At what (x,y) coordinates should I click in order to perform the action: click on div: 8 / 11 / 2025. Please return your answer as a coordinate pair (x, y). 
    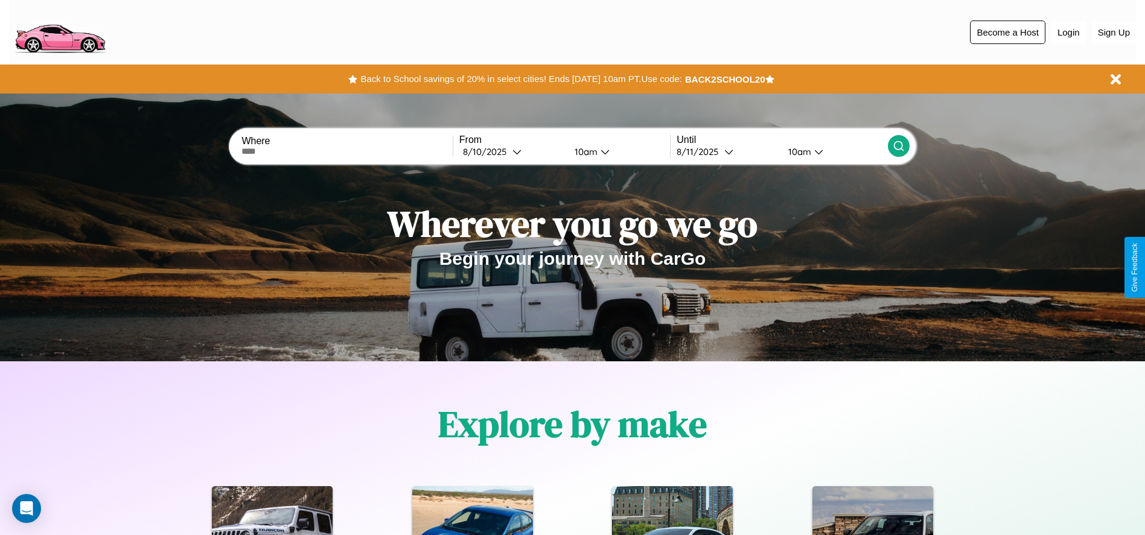
    Looking at the image, I should click on (700, 151).